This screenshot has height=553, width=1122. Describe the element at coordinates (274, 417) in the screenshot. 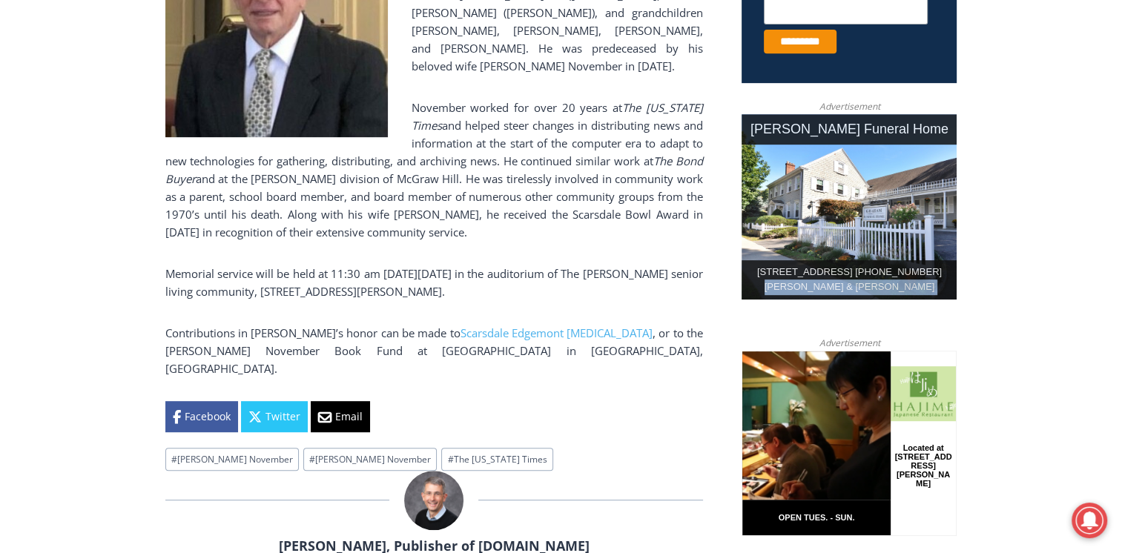

I see `a: Twitter` at that location.